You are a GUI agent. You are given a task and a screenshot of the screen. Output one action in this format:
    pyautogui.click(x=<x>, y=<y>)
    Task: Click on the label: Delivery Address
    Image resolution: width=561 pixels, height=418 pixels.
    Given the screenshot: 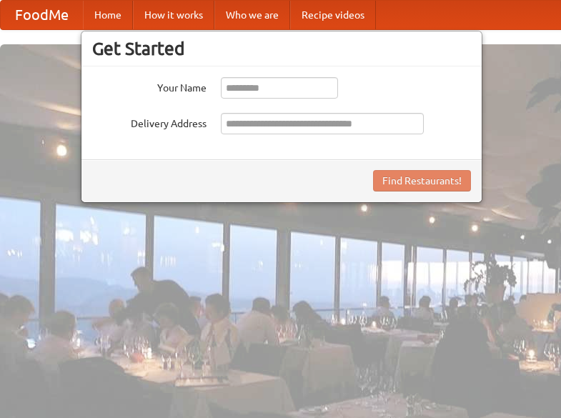 What is the action you would take?
    pyautogui.click(x=149, y=121)
    